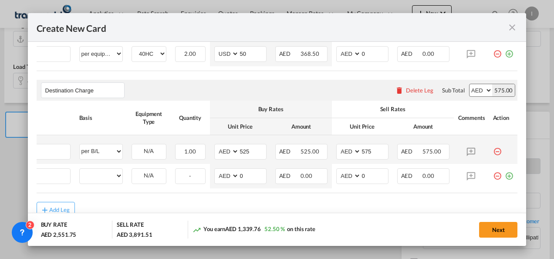  What do you see at coordinates (254, 229) in the screenshot?
I see `div: You earn on this rate` at bounding box center [254, 229].